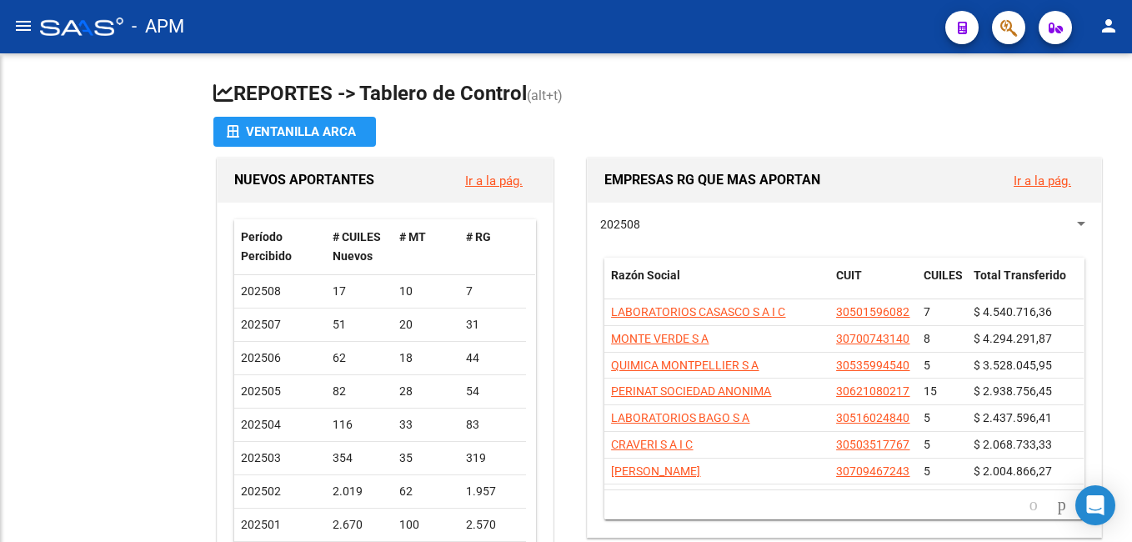  Describe the element at coordinates (1033, 505) in the screenshot. I see `a: go to previous page` at that location.